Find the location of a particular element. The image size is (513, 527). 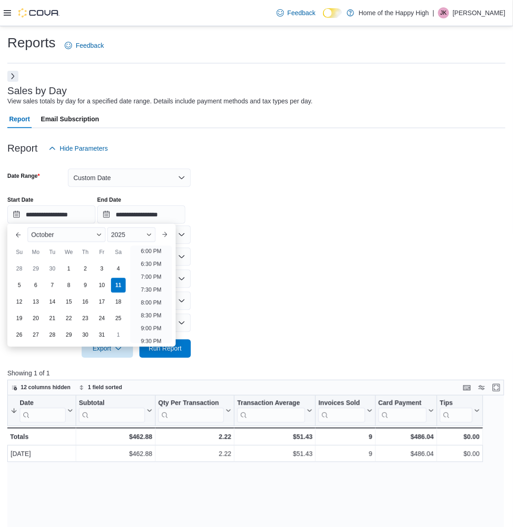

div: day-12 is located at coordinates (19, 302).